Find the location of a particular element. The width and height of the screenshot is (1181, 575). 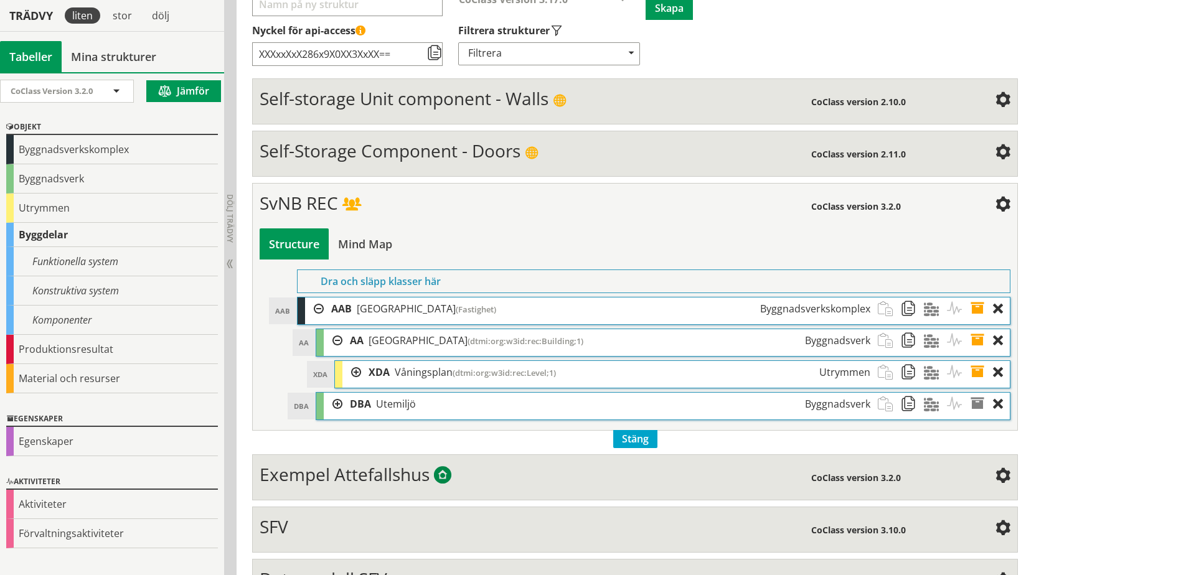

span: Self-Storage Component - Doors is located at coordinates (390, 151).